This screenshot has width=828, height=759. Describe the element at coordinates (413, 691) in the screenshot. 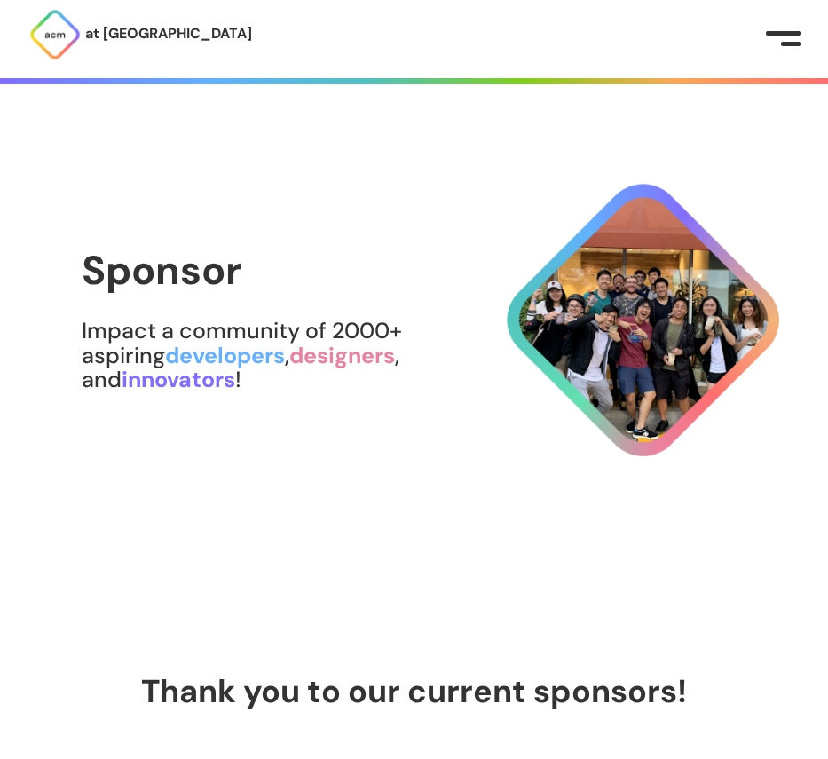

I see `h1: Thank you to our current sponsors!` at that location.